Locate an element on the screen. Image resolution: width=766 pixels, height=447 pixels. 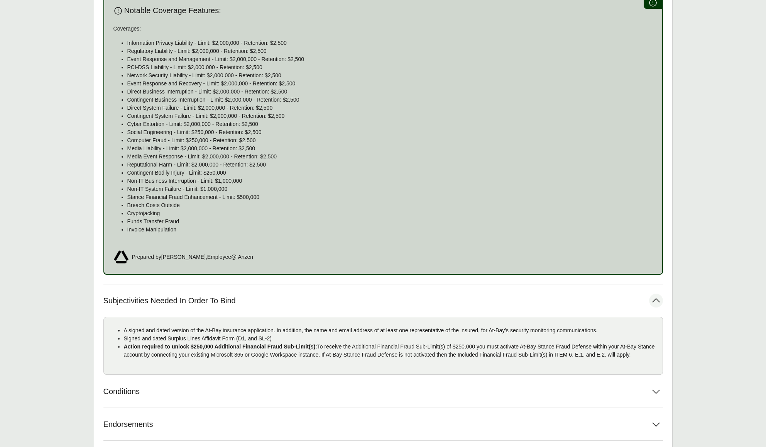
p: Direct System Failure - Limit: $2,000,000 - Retention: $2,500 is located at coordinates (390, 108).